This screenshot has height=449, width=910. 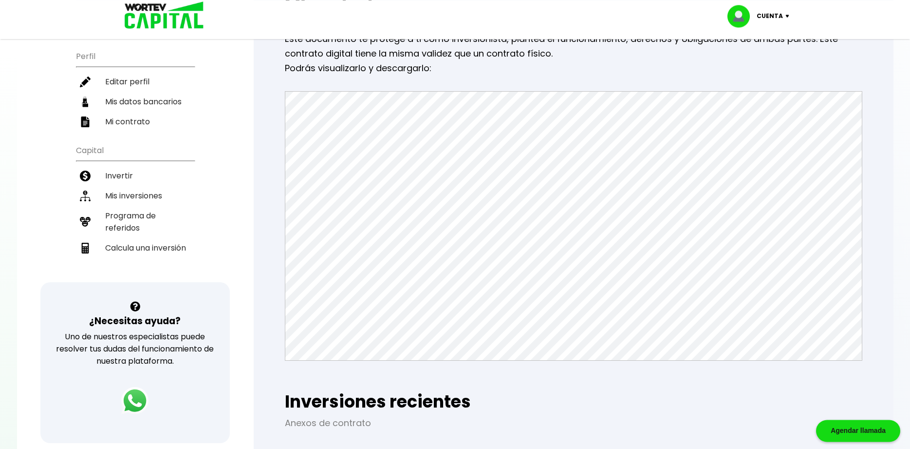 I want to click on li: Editar perfil, so click(x=135, y=81).